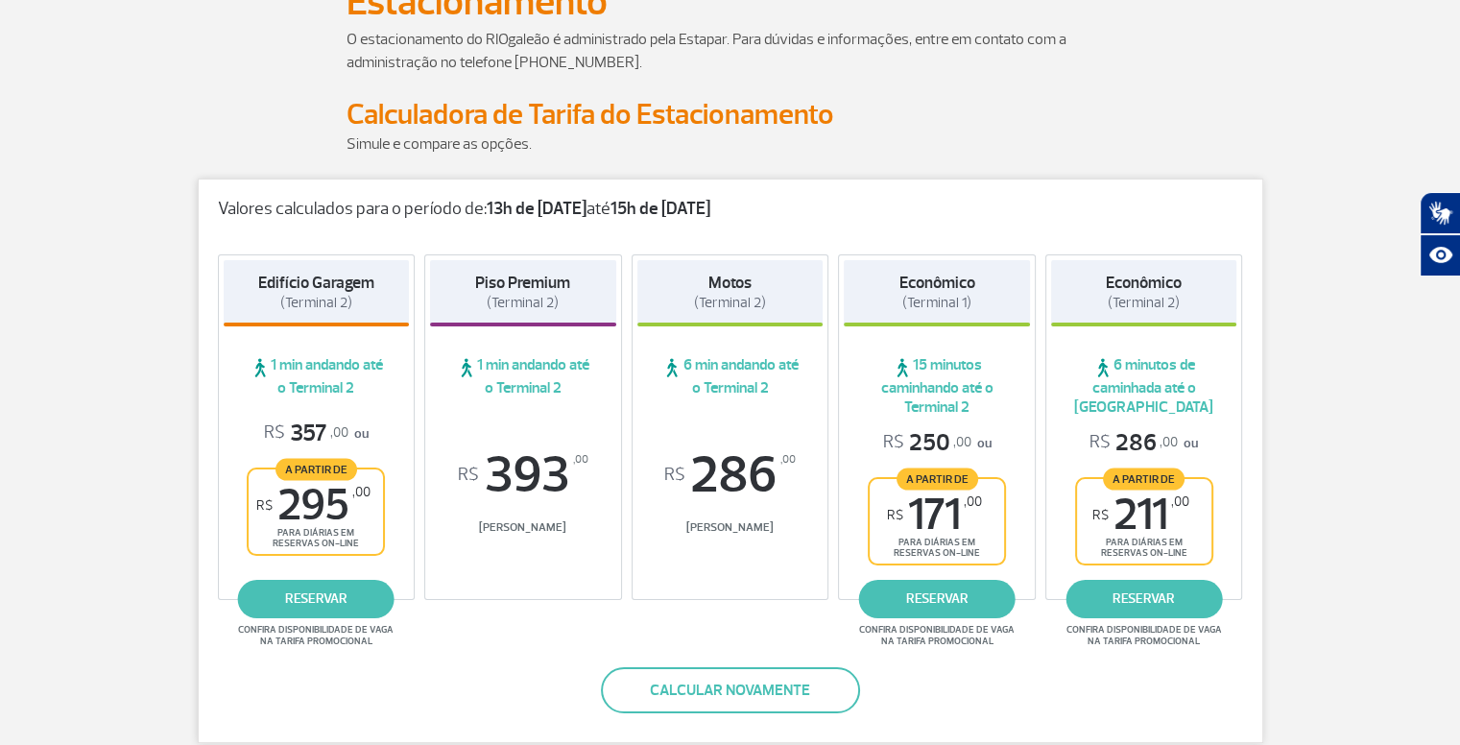  Describe the element at coordinates (306, 433) in the screenshot. I see `span: 357` at that location.